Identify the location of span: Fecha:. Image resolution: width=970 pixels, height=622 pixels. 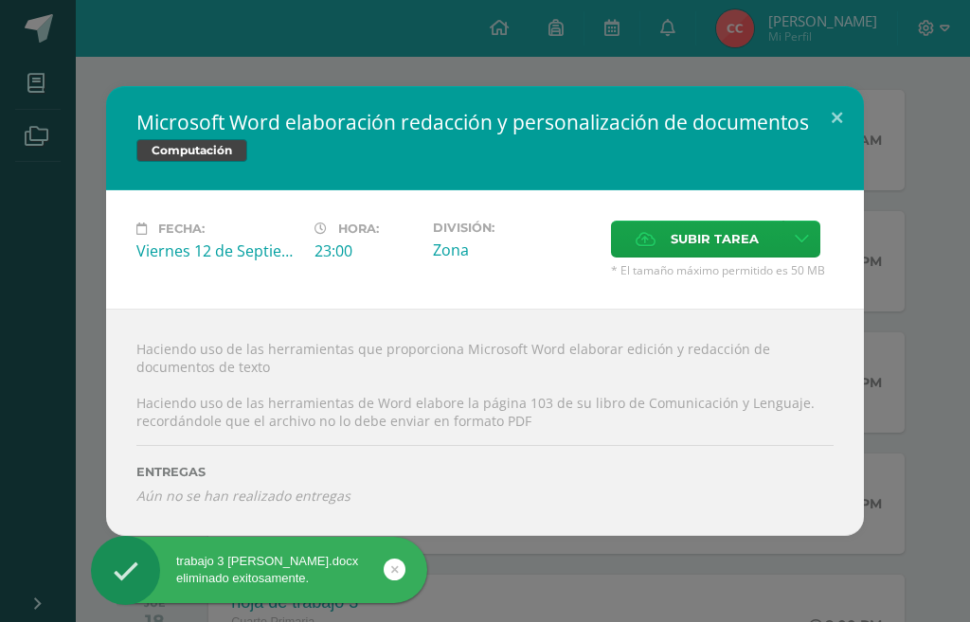
(181, 228).